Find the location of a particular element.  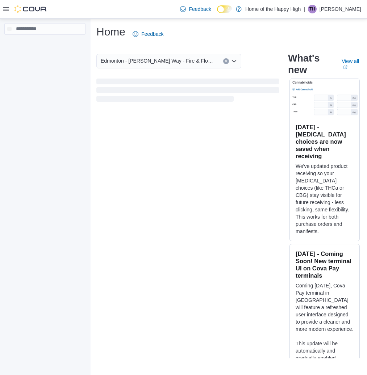

button: Clear input is located at coordinates (226, 61).